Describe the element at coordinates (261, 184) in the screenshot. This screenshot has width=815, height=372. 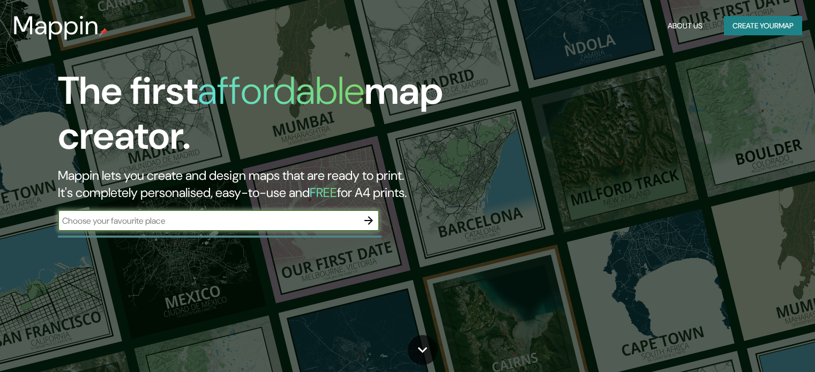
I see `h2: Mappin lets you create and design maps that are ready to print. It's completely personalised, eas...` at that location.